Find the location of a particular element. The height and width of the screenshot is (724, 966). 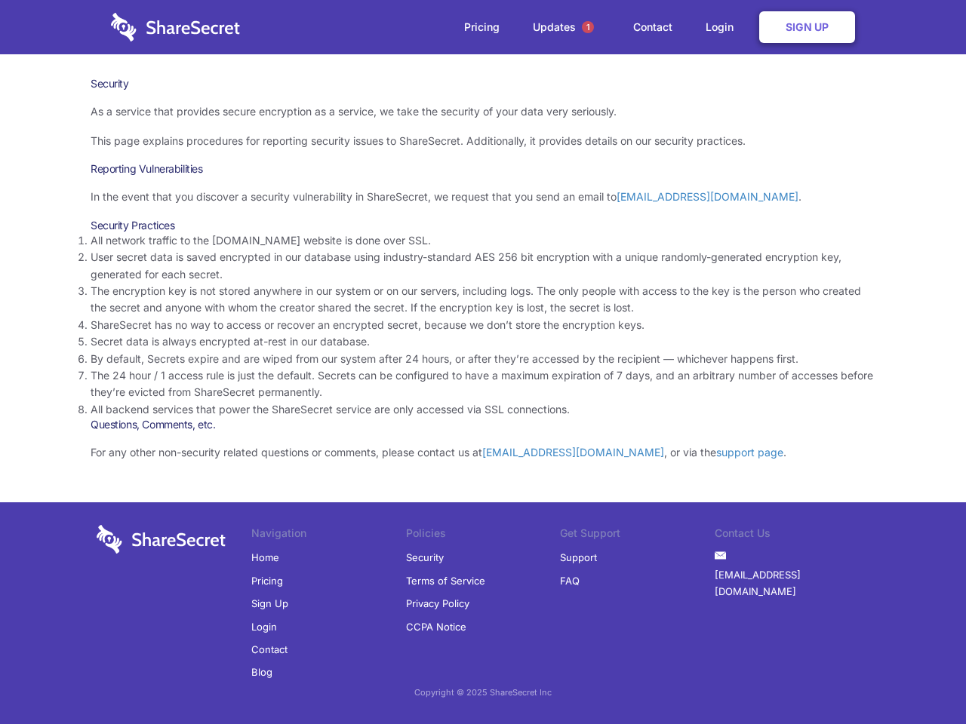

a: Security is located at coordinates (425, 558).